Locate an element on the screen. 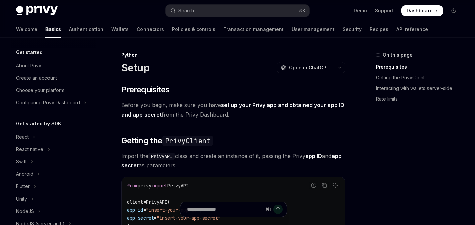 This screenshot has height=225, width=475. a: Transaction management is located at coordinates (253, 29).